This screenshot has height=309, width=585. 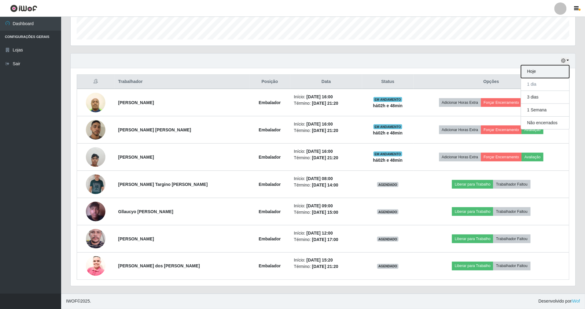 What do you see at coordinates (96, 130) in the screenshot?
I see `img: 1749859968121.jpeg` at bounding box center [96, 130].